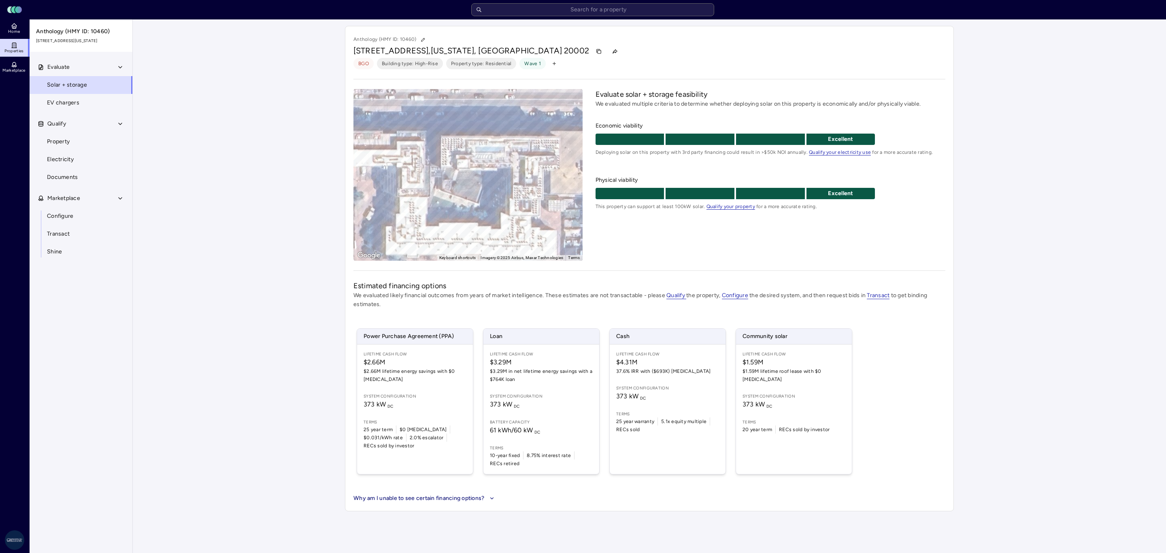  What do you see at coordinates (481, 64) in the screenshot?
I see `span: Property type: Residential` at bounding box center [481, 64].